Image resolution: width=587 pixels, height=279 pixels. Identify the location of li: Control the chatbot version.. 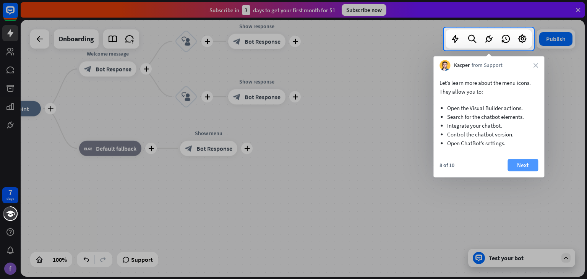
(489, 134).